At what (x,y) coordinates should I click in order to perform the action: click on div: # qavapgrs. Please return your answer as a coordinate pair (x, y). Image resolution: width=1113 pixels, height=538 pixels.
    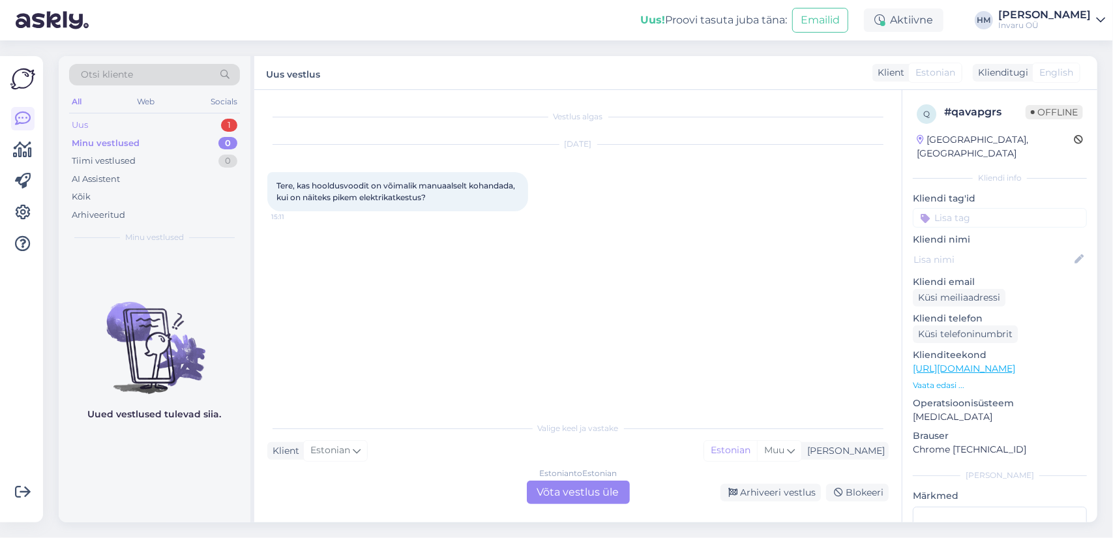
    Looking at the image, I should click on (985, 112).